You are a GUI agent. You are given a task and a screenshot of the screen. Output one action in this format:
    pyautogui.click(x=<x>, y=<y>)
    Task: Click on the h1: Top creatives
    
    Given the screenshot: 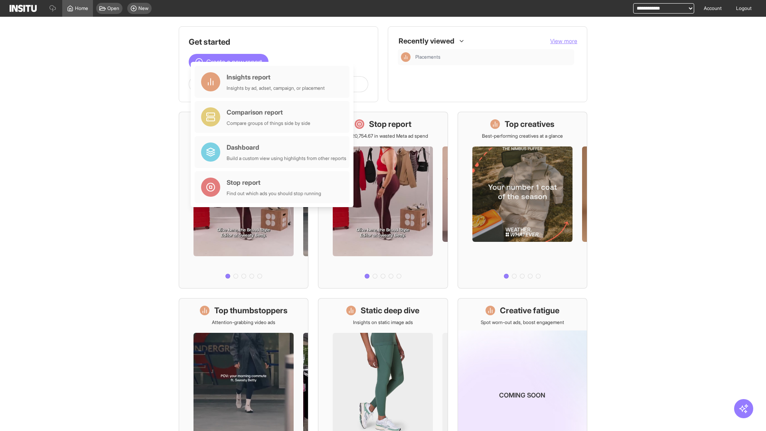 What is the action you would take?
    pyautogui.click(x=529, y=124)
    